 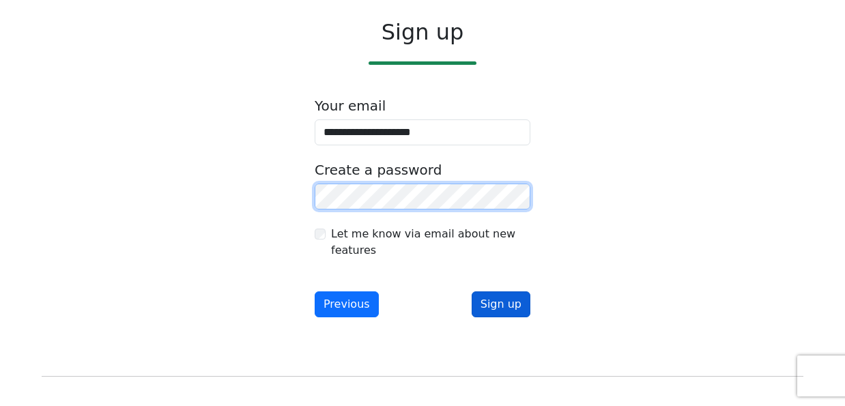 I want to click on label: Create a password, so click(x=378, y=170).